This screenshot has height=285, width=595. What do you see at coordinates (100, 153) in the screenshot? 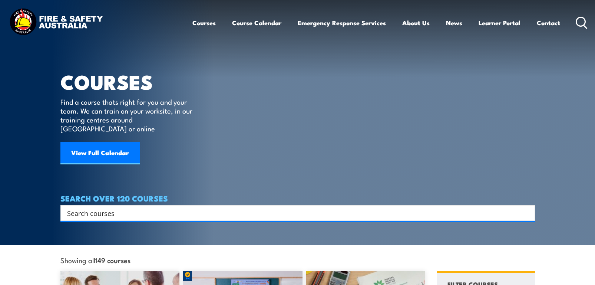
I see `a: View Full Calendar` at bounding box center [100, 153].